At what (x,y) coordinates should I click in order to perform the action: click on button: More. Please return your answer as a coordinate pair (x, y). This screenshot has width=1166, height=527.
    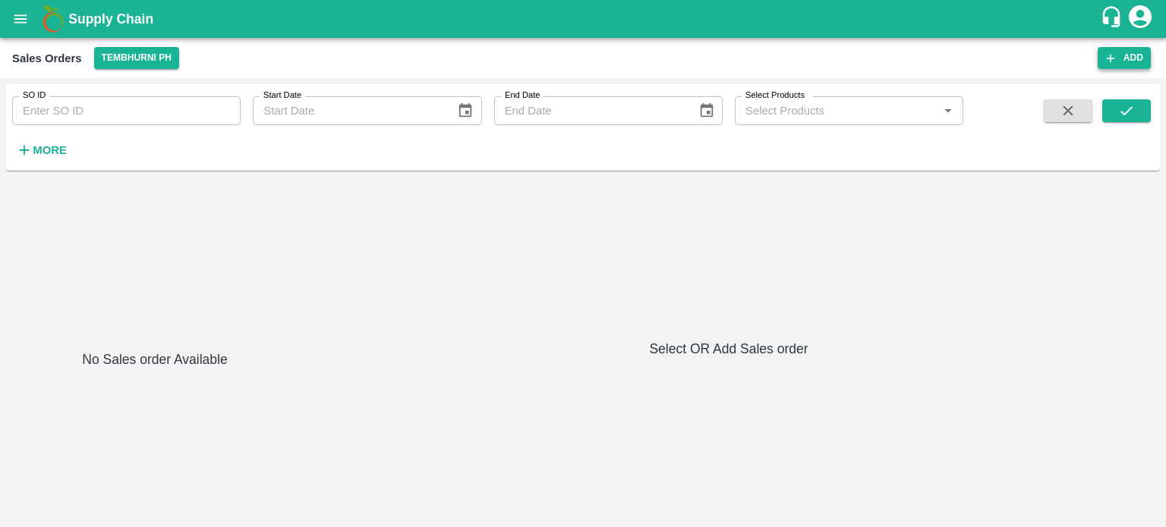
    Looking at the image, I should click on (41, 150).